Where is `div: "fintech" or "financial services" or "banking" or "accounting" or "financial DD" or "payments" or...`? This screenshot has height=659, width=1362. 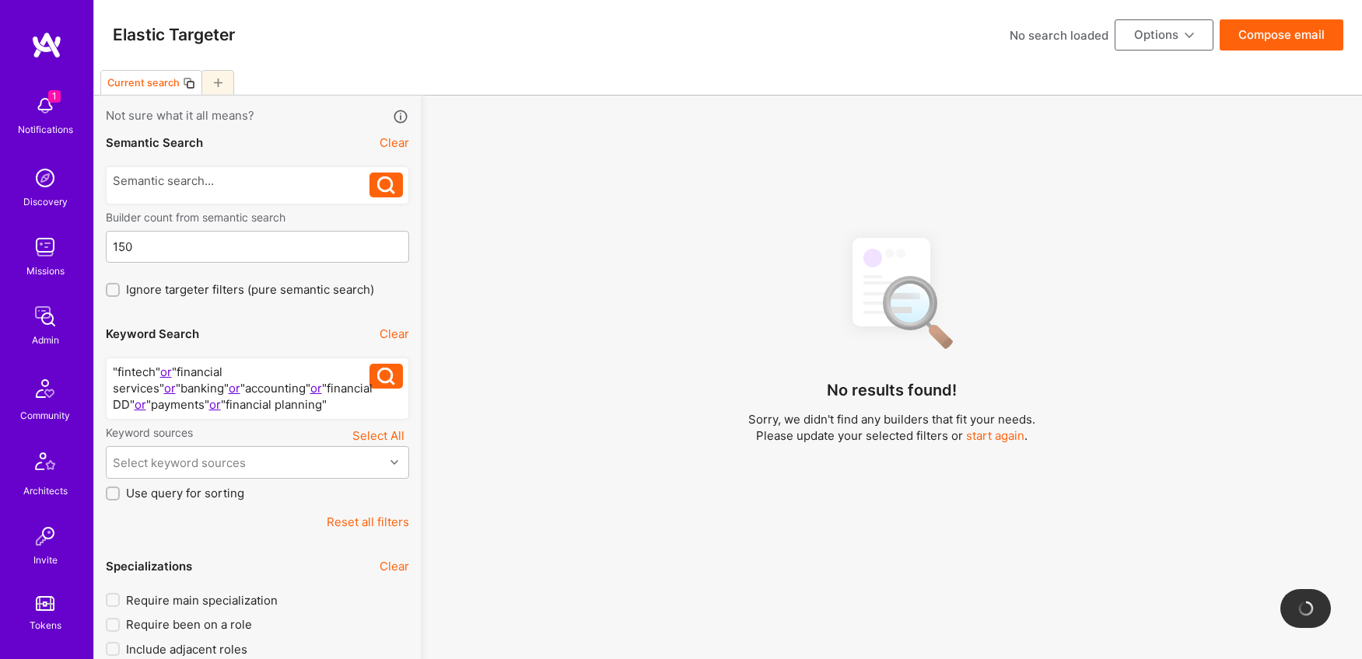 div: "fintech" or "financial services" or "banking" or "accounting" or "financial DD" or "payments" or... is located at coordinates (241, 388).